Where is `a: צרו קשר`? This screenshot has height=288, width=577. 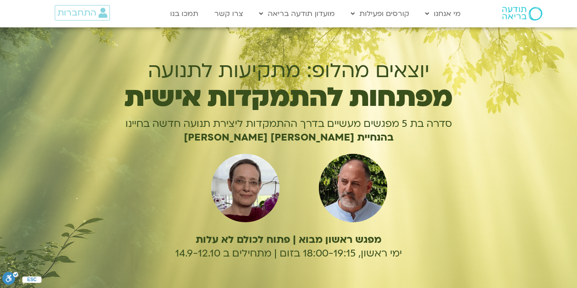
a: צרו קשר is located at coordinates (229, 14).